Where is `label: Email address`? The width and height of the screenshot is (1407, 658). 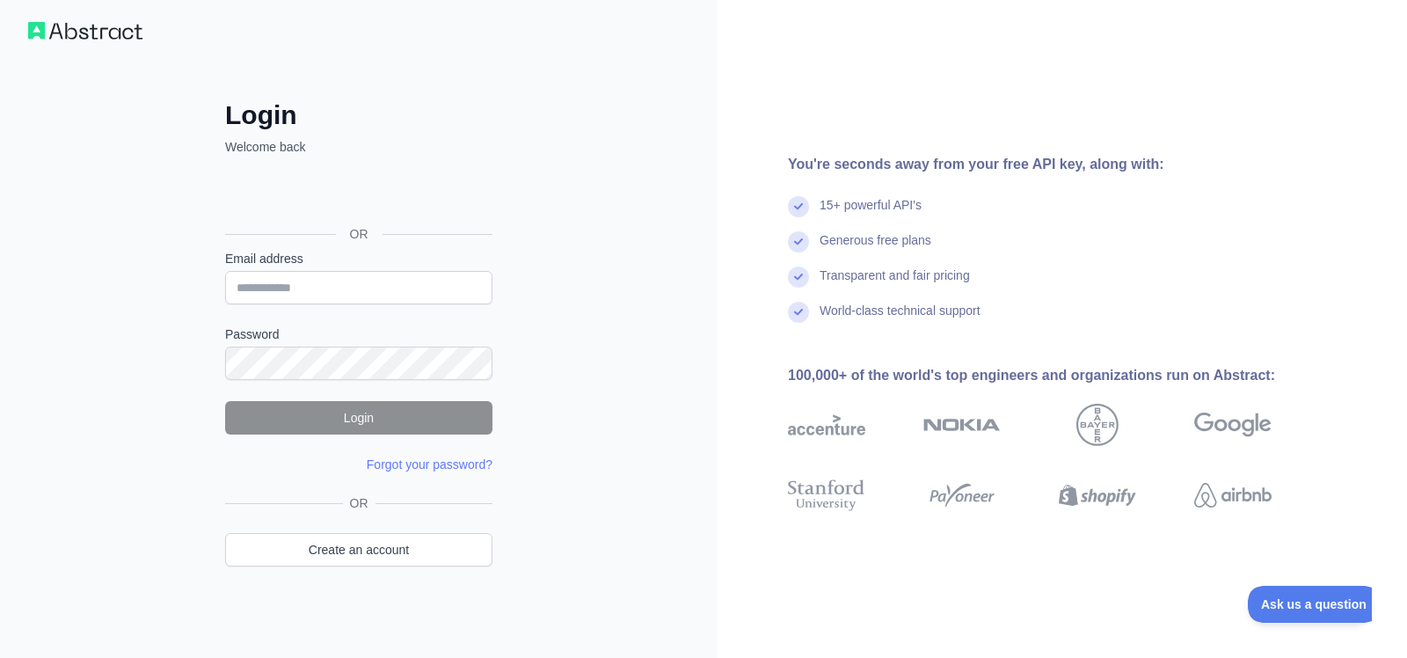 label: Email address is located at coordinates (359, 258).